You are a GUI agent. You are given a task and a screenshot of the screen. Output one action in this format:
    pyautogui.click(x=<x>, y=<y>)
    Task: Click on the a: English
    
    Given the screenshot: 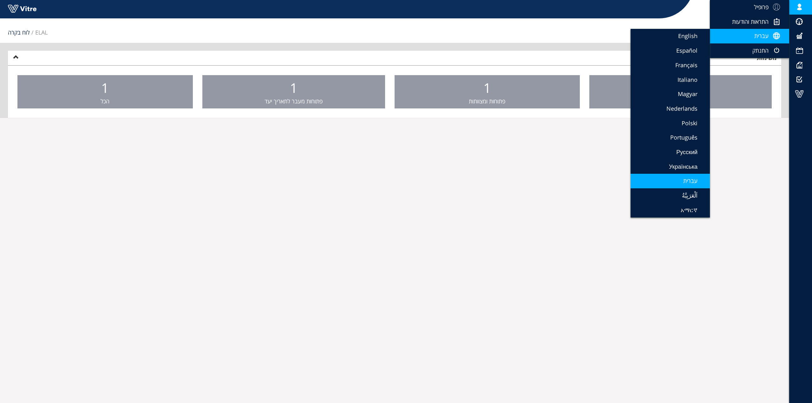 What is the action you would take?
    pyautogui.click(x=670, y=36)
    